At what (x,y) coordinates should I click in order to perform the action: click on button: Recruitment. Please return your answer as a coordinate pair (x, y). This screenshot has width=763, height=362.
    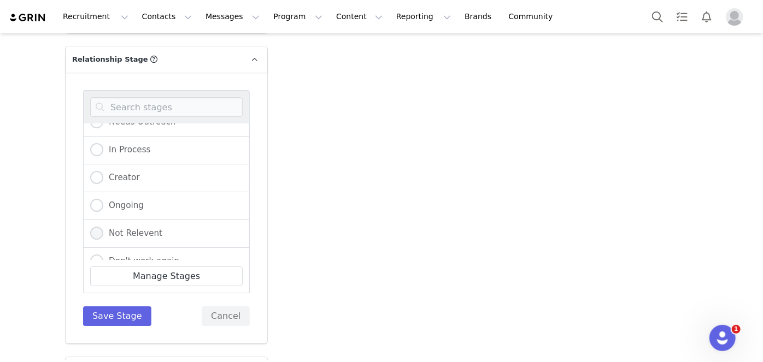
    Looking at the image, I should click on (96, 16).